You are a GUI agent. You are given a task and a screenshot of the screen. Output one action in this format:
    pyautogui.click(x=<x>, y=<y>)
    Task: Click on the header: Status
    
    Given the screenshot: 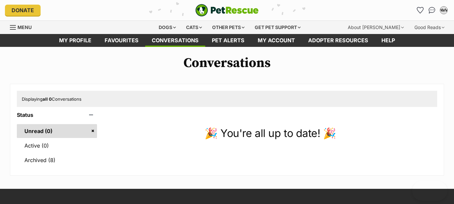 What is the action you would take?
    pyautogui.click(x=57, y=115)
    